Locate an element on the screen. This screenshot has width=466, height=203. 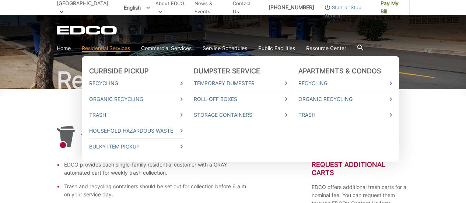
a: Commercial Services is located at coordinates (166, 48).